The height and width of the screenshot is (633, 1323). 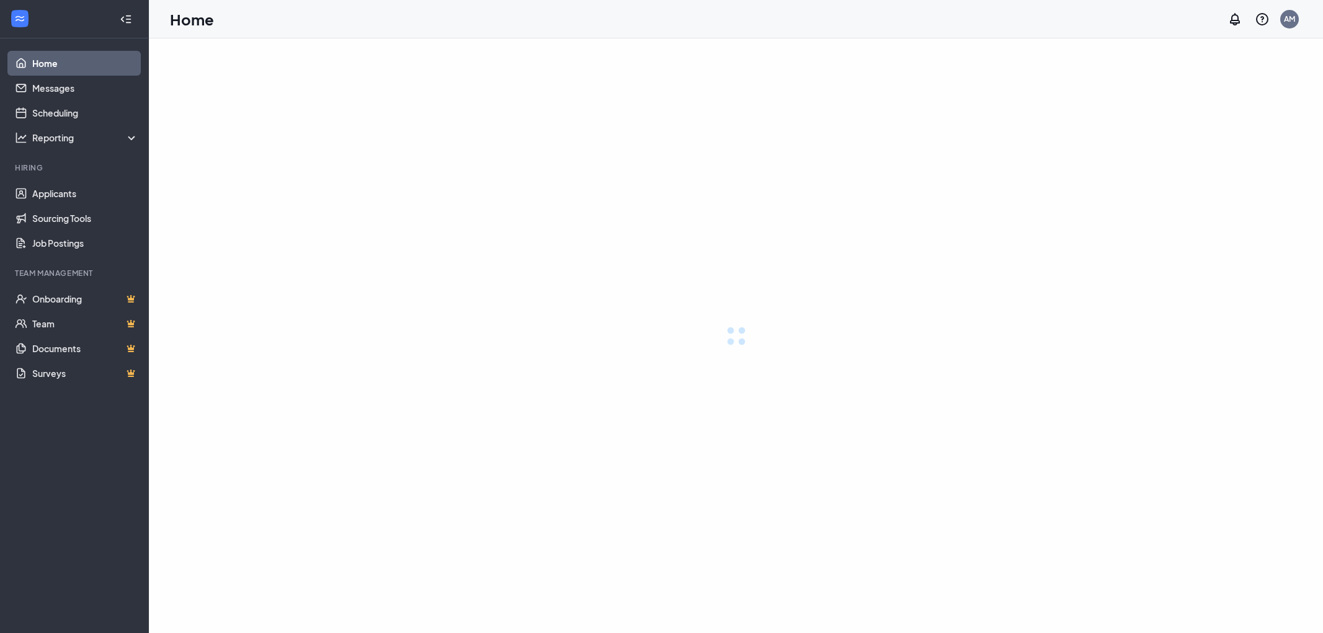 I want to click on svg: Analysis, so click(x=21, y=138).